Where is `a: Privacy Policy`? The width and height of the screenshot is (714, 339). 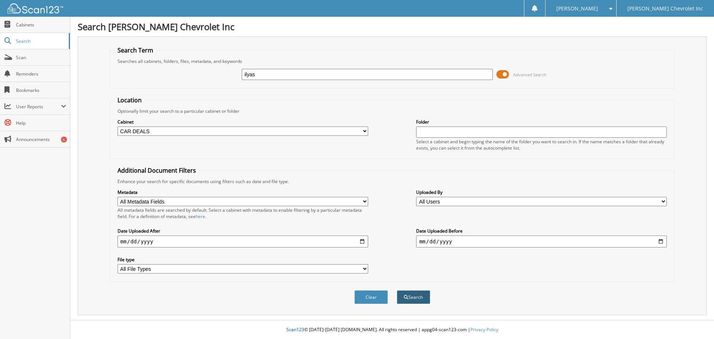
a: Privacy Policy is located at coordinates (484, 329).